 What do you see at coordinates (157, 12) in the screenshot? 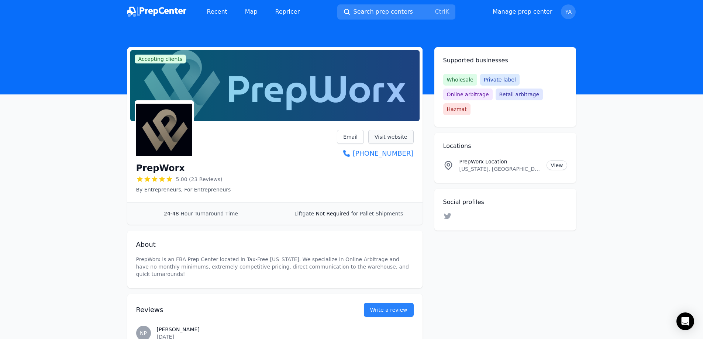
I see `img: PrepCenter` at bounding box center [157, 12].